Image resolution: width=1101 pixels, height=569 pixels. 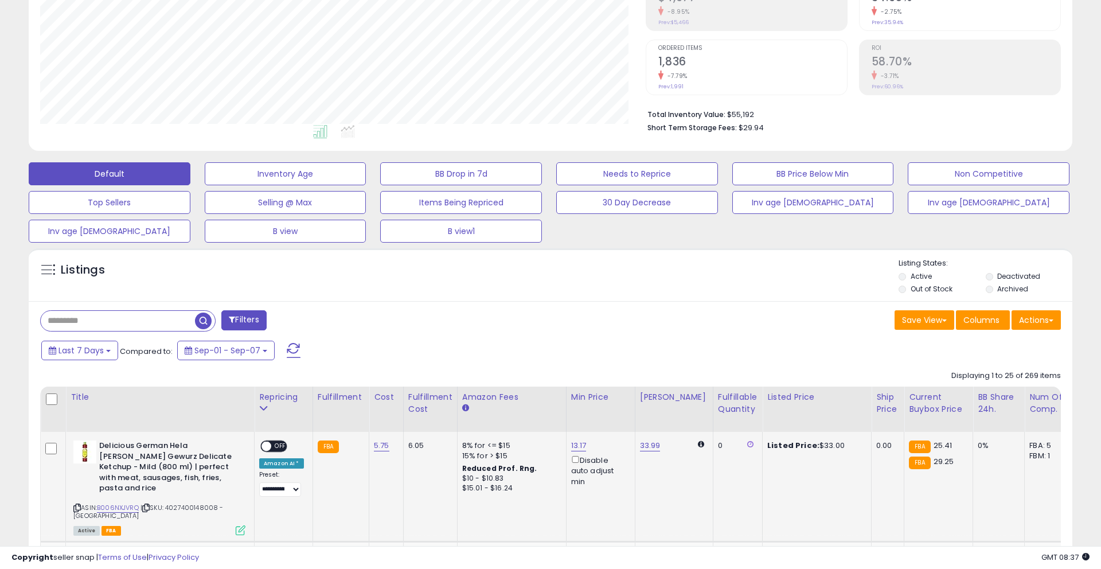 I want to click on span: OFF, so click(x=280, y=446).